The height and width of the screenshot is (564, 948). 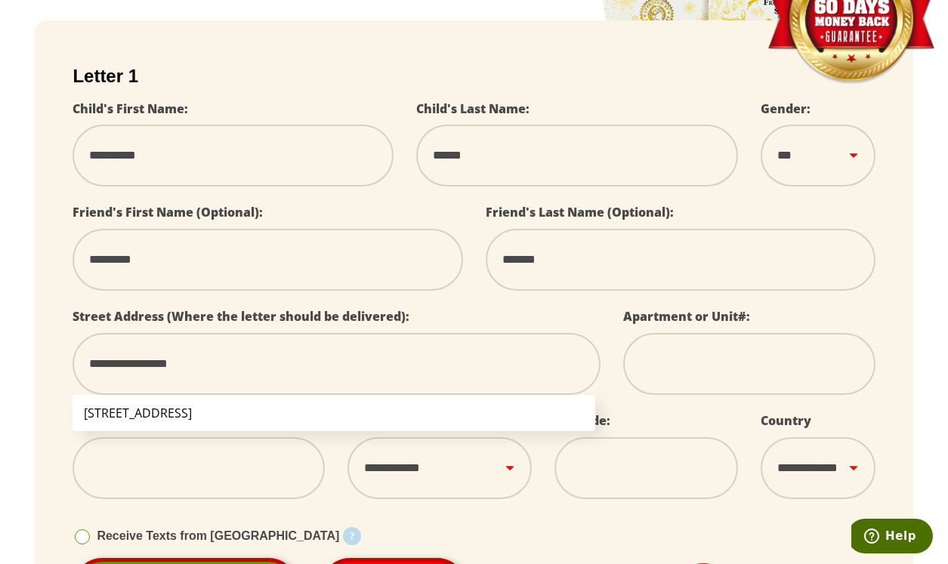 I want to click on label: Apartment or Unit#:, so click(x=686, y=316).